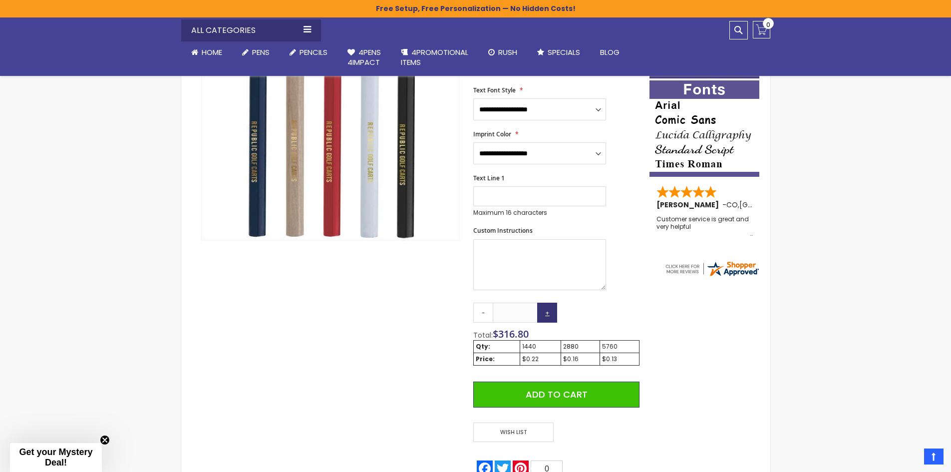 Image resolution: width=951 pixels, height=472 pixels. Describe the element at coordinates (556, 394) in the screenshot. I see `button: Add to Cart` at that location.